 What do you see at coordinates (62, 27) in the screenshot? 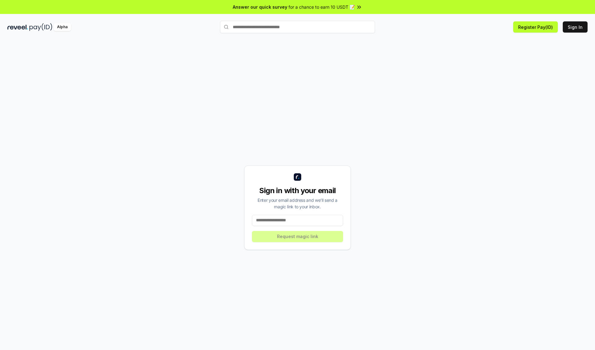
I see `div: Alpha` at bounding box center [62, 27].